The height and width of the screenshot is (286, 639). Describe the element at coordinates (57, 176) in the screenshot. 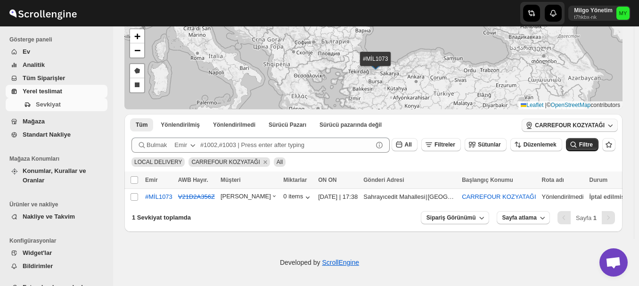

I see `button: Konumlar, Kurallar ve Oranlar` at that location.